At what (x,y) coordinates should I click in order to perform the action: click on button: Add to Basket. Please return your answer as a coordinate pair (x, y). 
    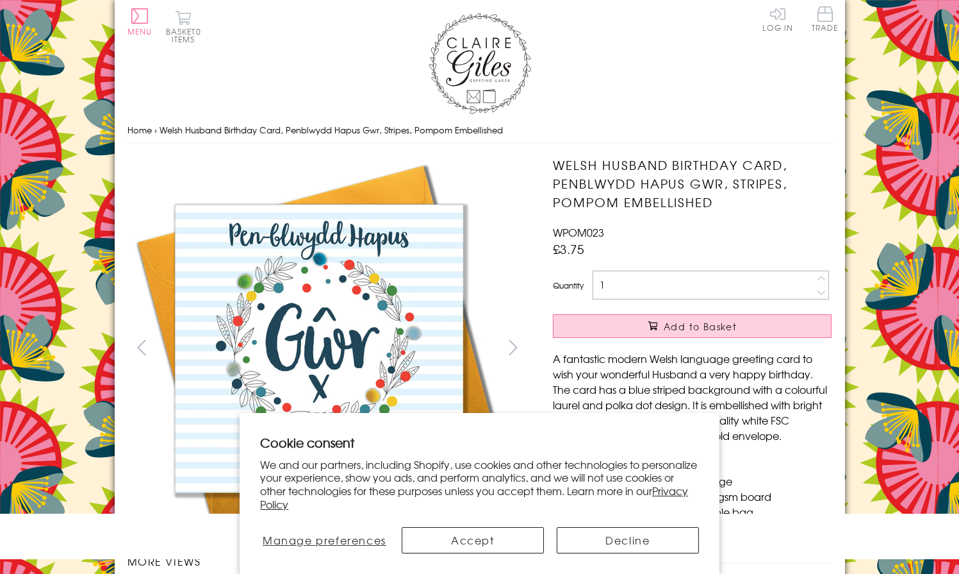
    Looking at the image, I should click on (692, 326).